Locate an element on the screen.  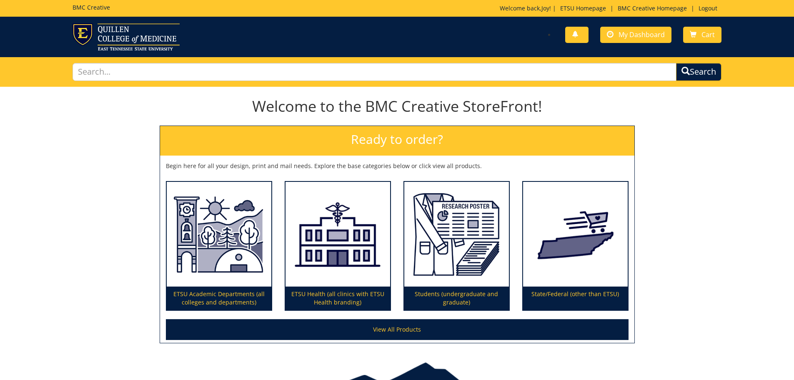
span: My Dashboard is located at coordinates (641, 35).